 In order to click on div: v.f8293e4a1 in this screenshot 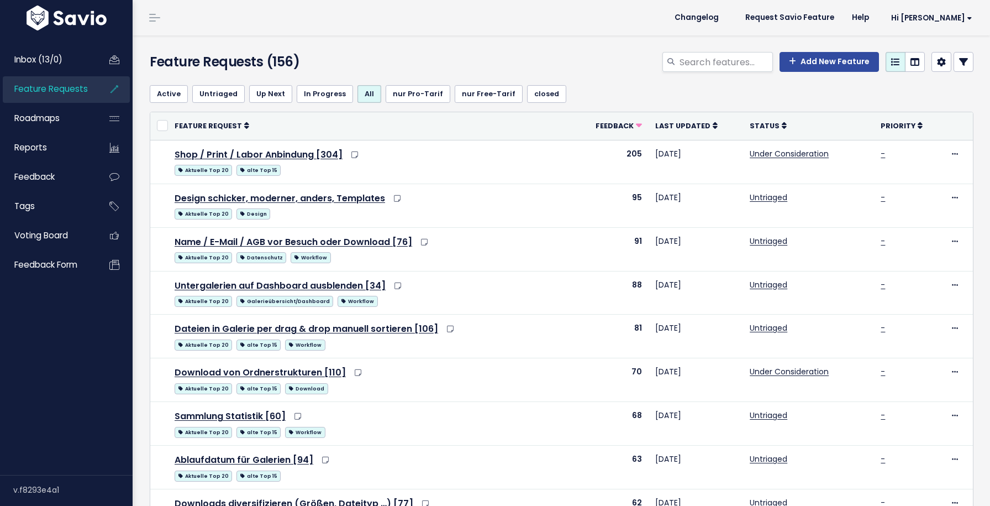, I will do `click(73, 490)`.